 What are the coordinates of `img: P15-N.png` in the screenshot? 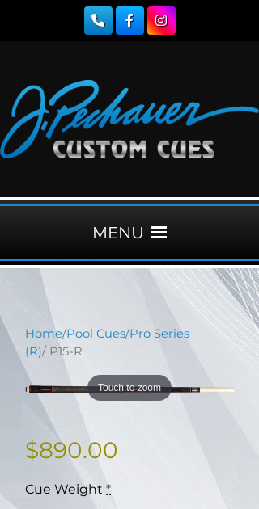 It's located at (129, 389).